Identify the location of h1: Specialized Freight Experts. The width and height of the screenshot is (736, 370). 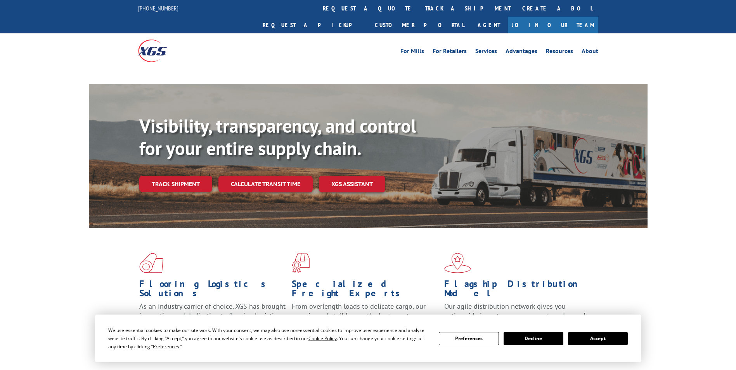
(365, 291).